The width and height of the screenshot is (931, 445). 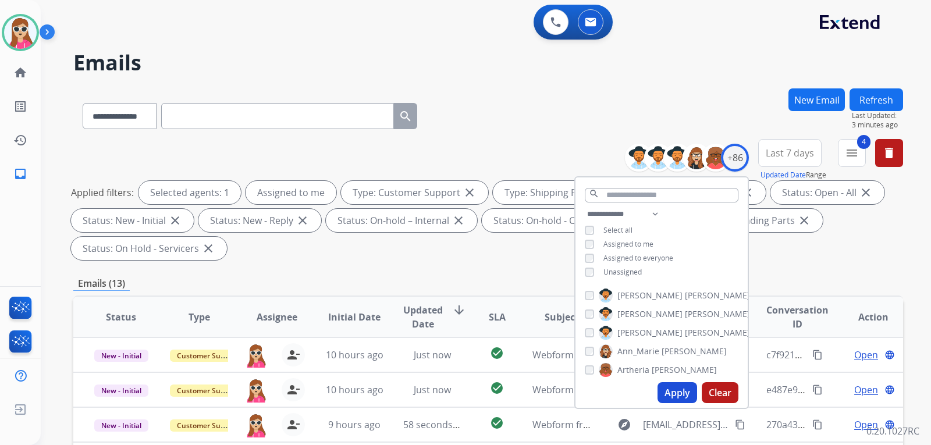 What do you see at coordinates (569, 193) in the screenshot?
I see `div: Type: Shipping Protection` at bounding box center [569, 193].